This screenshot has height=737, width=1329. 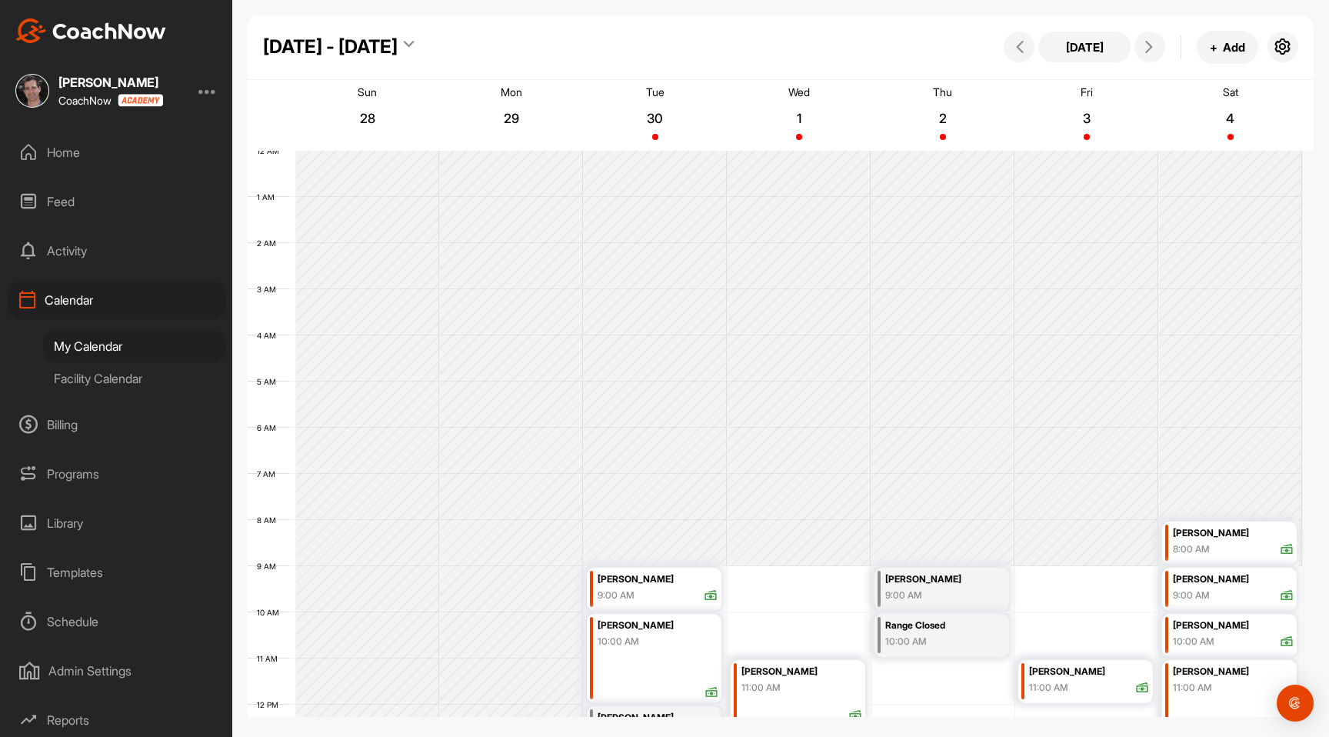 I want to click on div: Activity, so click(x=117, y=251).